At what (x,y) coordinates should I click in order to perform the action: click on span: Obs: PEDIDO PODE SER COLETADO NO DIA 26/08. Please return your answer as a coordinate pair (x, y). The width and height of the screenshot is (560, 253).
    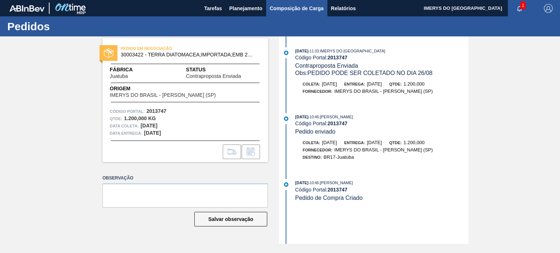
    Looking at the image, I should click on (364, 73).